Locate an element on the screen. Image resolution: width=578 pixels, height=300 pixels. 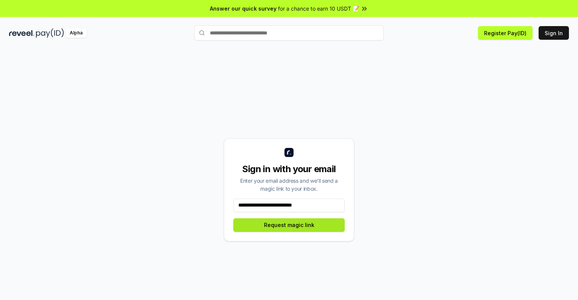
div: Sign in with your email is located at coordinates (289, 169).